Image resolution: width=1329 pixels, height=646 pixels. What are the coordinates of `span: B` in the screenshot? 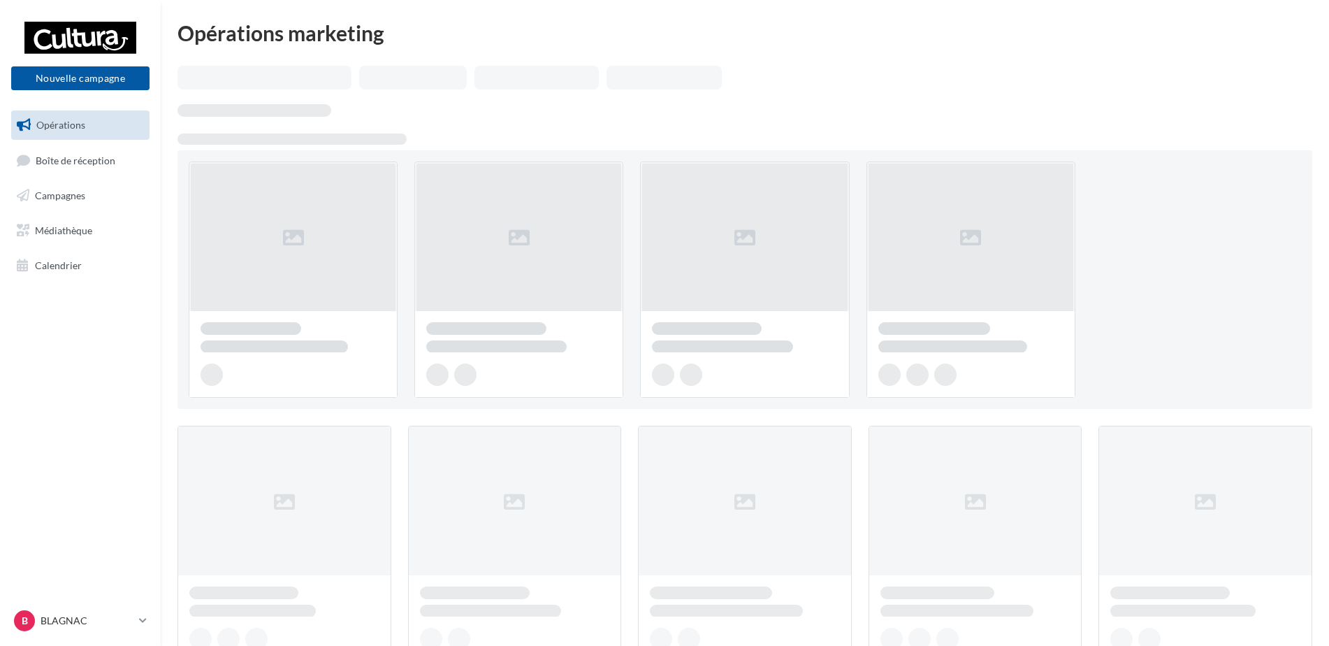 It's located at (24, 621).